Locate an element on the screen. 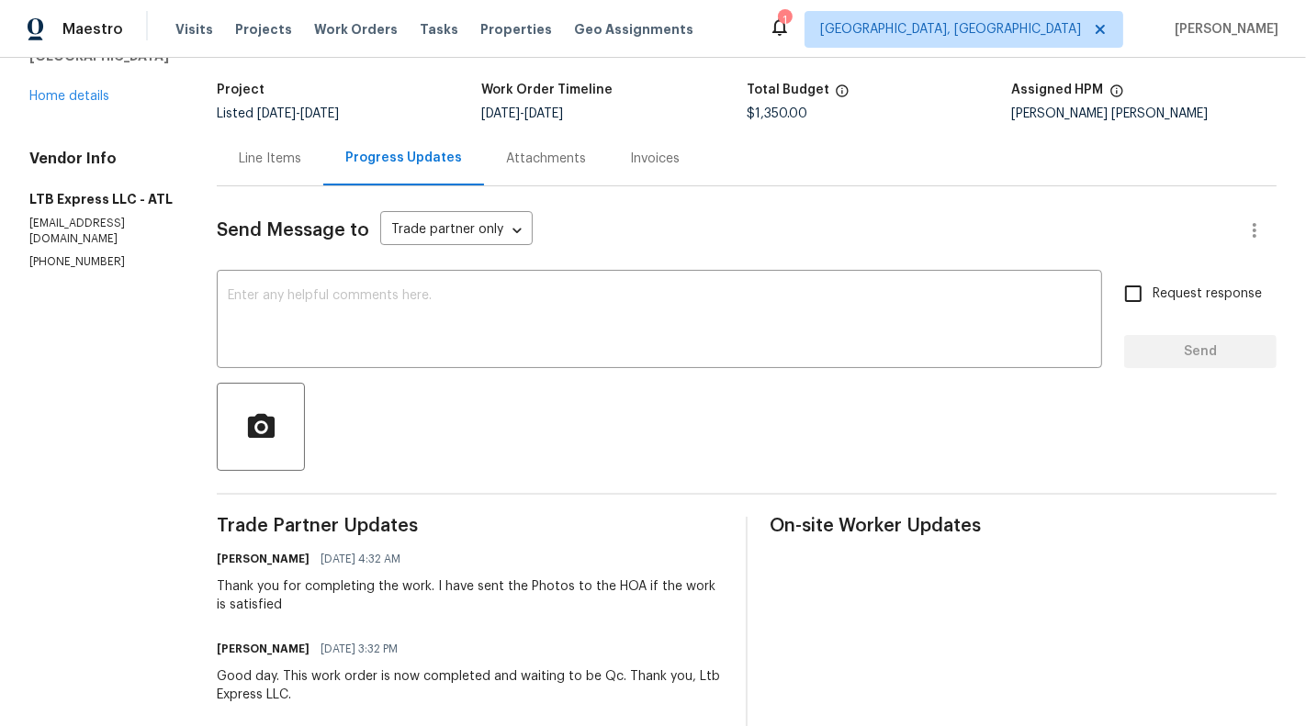  span: Trade Partner Updates is located at coordinates (470, 526).